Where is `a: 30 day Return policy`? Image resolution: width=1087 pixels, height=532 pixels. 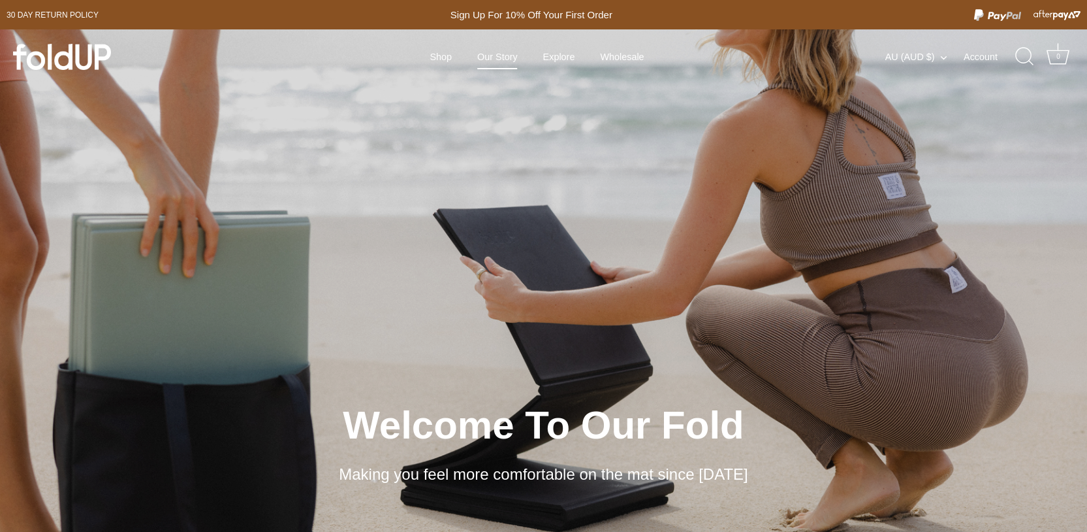
a: 30 day Return policy is located at coordinates (52, 15).